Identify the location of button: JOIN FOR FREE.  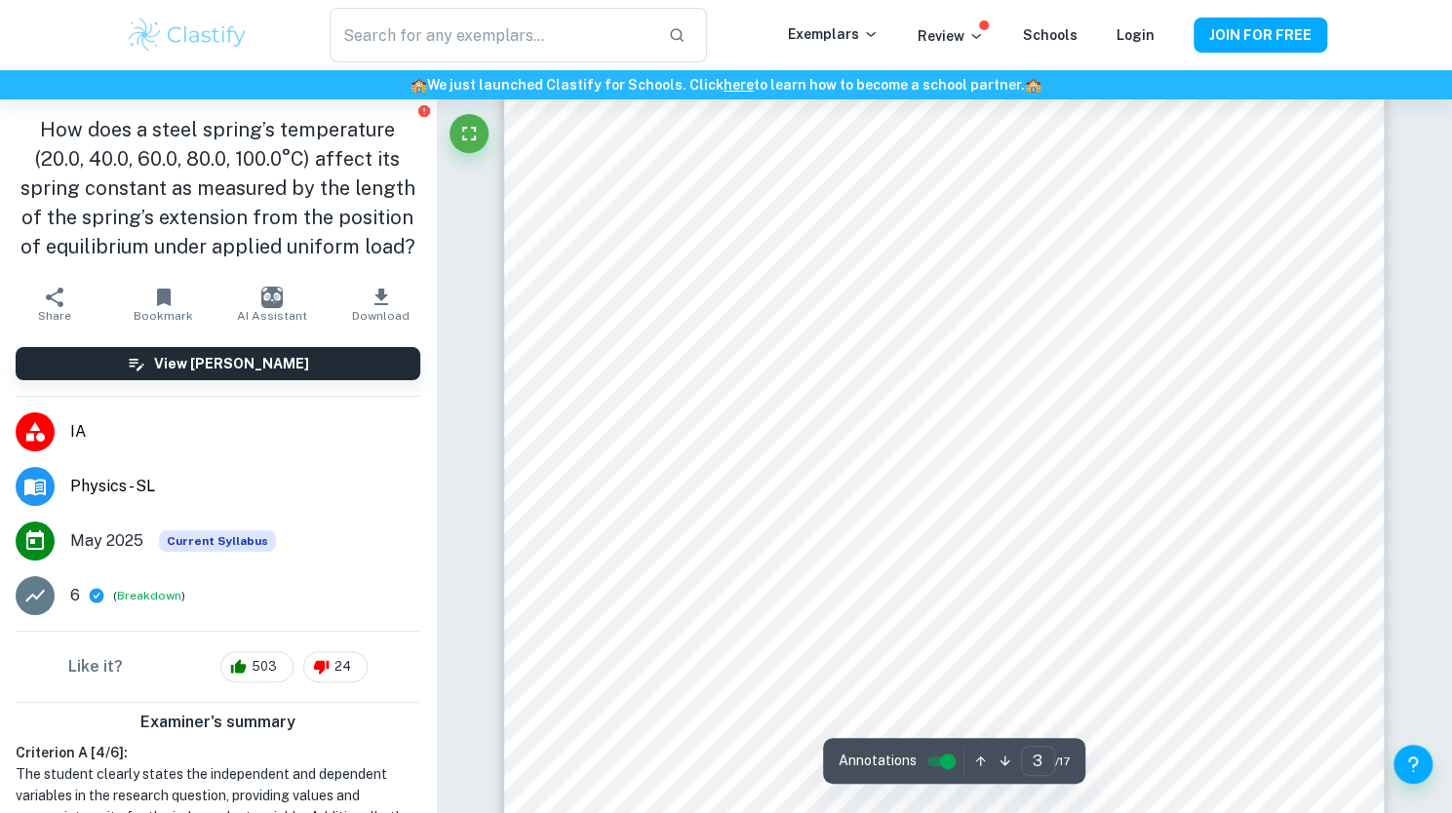
(1260, 35).